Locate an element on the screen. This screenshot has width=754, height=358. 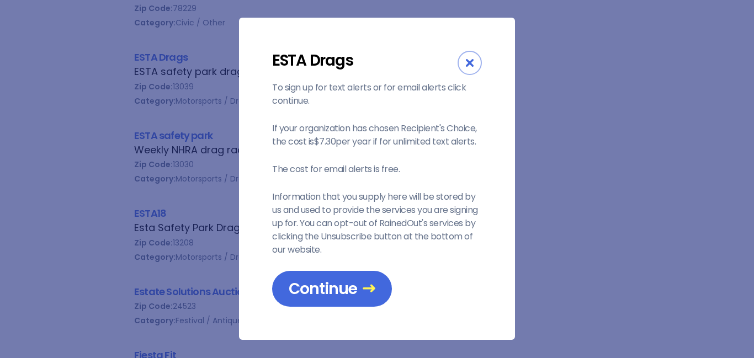
span: Continue is located at coordinates (332, 289).